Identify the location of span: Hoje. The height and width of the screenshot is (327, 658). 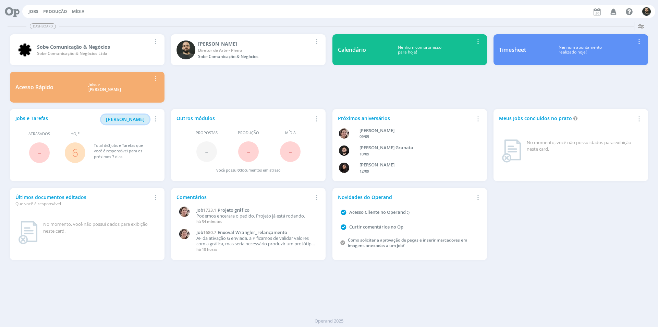
(75, 134).